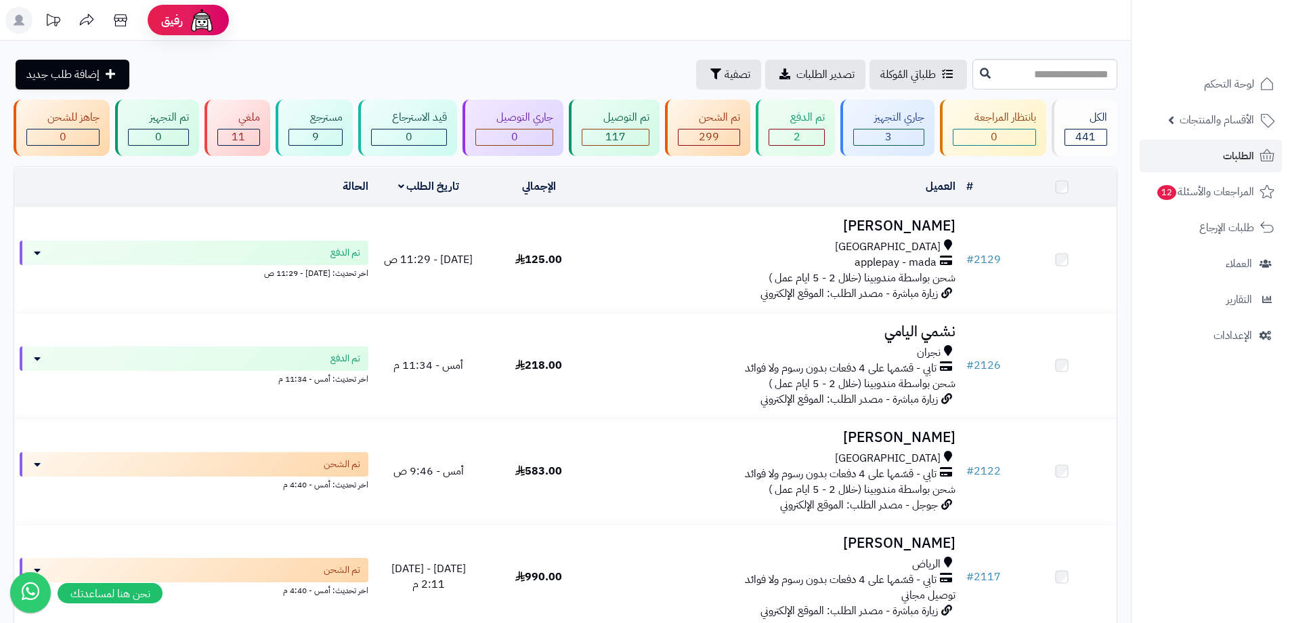 The height and width of the screenshot is (623, 1290). Describe the element at coordinates (1086, 117) in the screenshot. I see `div: الكل` at that location.